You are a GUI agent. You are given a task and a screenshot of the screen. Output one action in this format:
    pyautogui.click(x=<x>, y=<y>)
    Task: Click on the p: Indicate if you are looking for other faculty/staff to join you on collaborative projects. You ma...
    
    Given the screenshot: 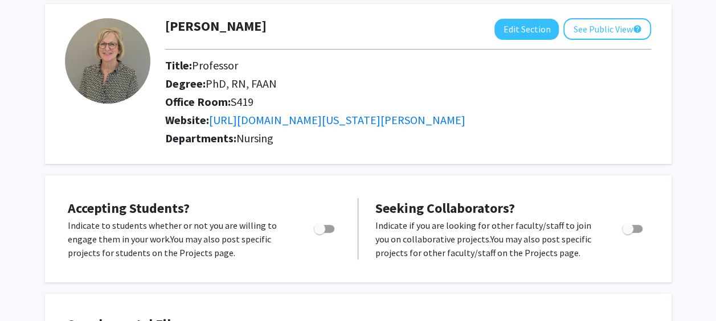 What is the action you would take?
    pyautogui.click(x=488, y=239)
    